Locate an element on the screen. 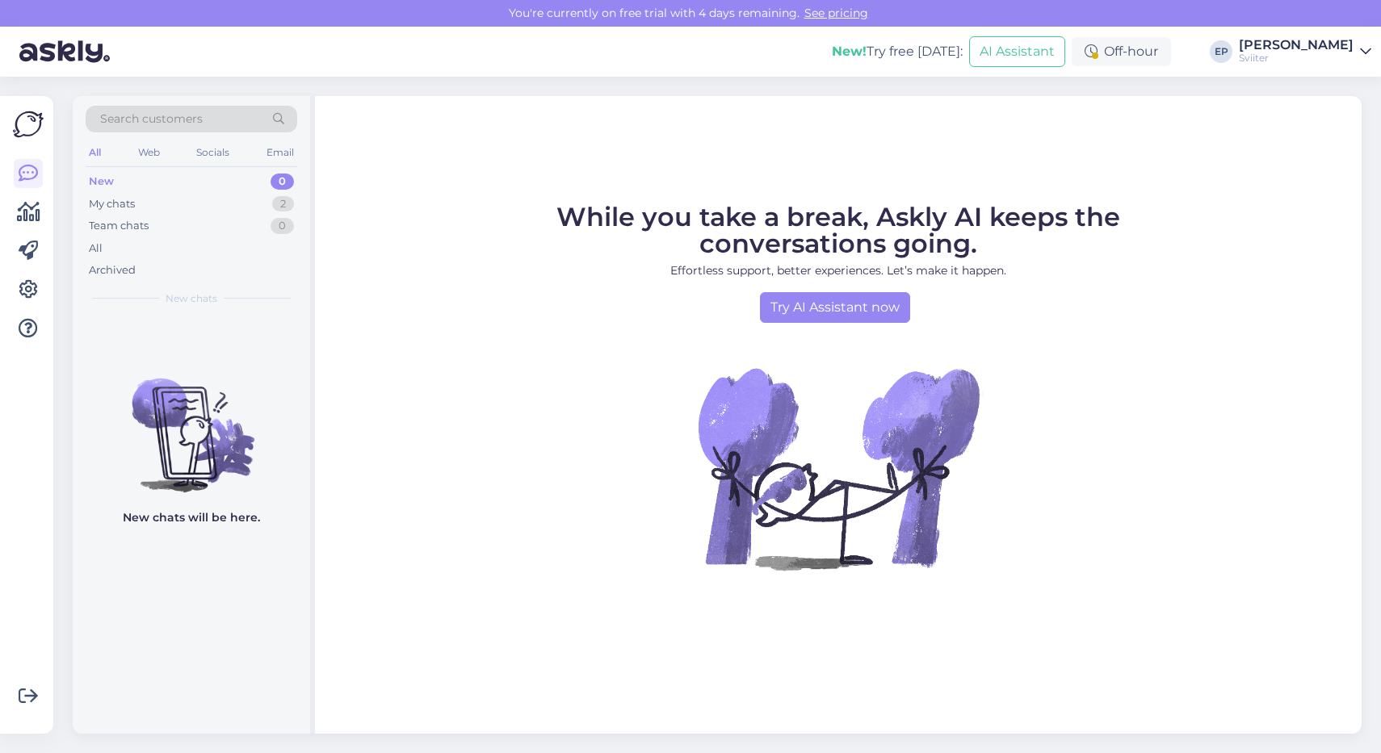 The height and width of the screenshot is (753, 1381). span: While you take a break, Askly AI keeps the conversations going. is located at coordinates (838, 230).